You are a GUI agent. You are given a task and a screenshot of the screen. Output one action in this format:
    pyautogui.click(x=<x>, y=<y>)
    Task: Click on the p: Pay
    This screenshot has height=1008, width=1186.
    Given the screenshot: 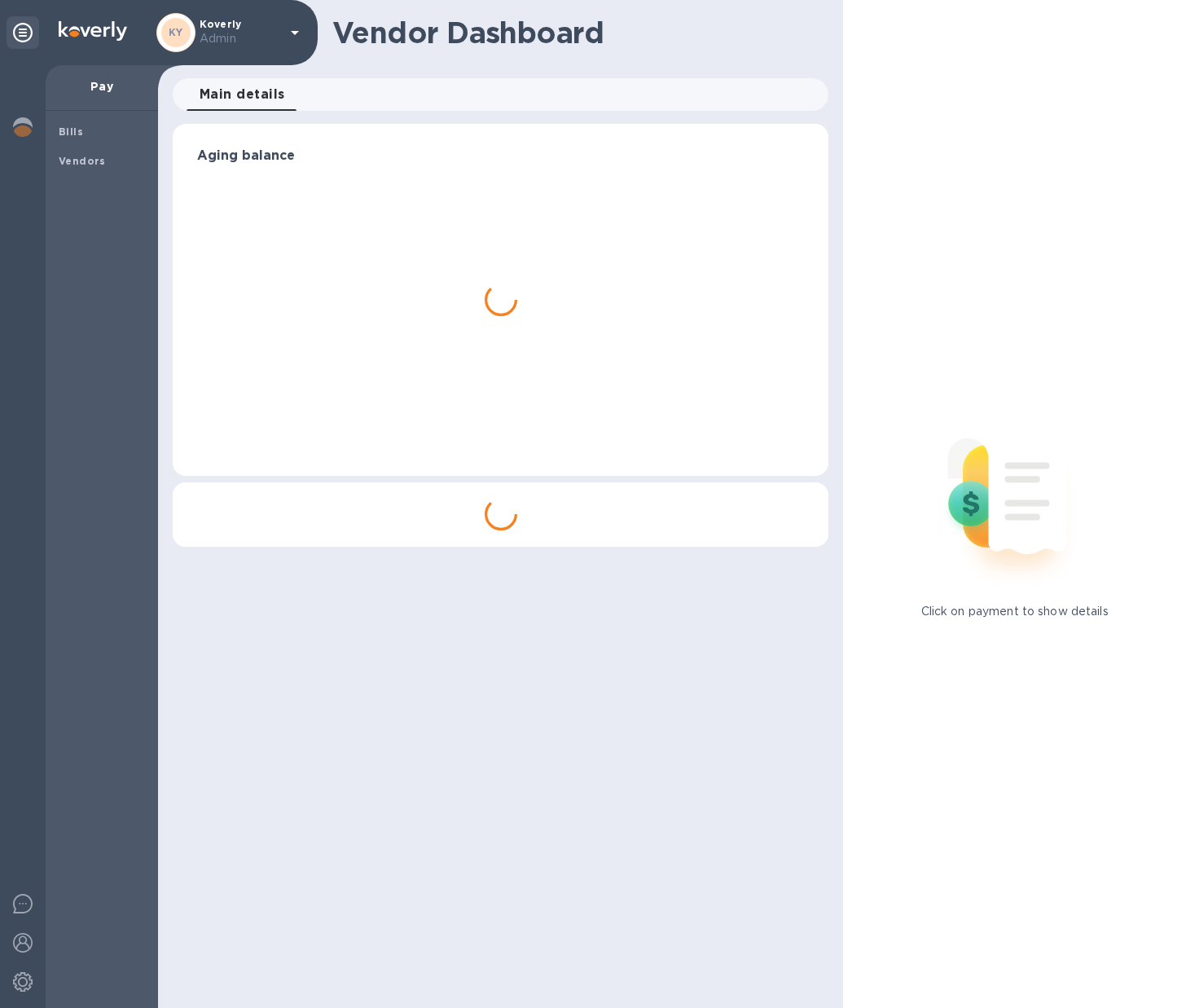 What is the action you would take?
    pyautogui.click(x=102, y=86)
    